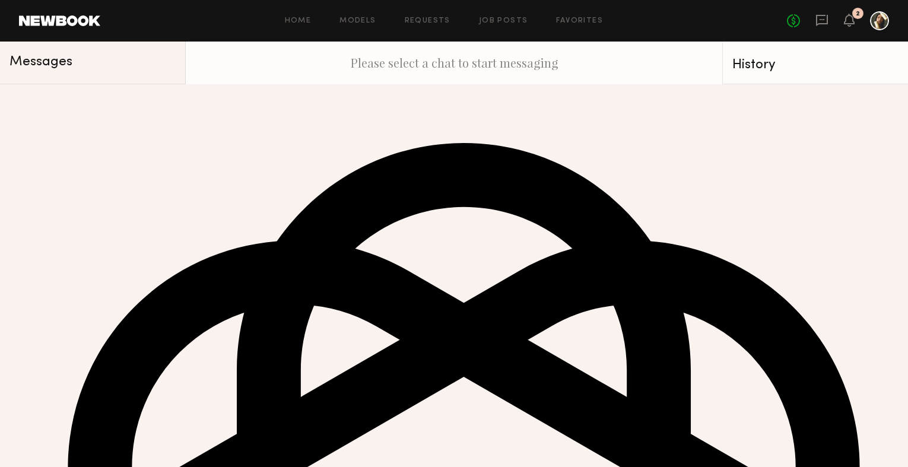  What do you see at coordinates (298, 21) in the screenshot?
I see `a: Home` at bounding box center [298, 21].